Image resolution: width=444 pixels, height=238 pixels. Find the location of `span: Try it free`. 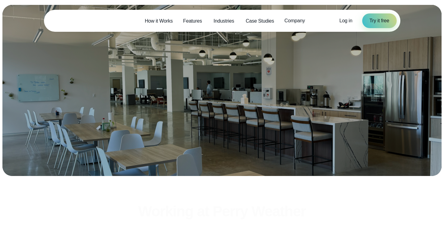

span: Try it free is located at coordinates (380, 21).